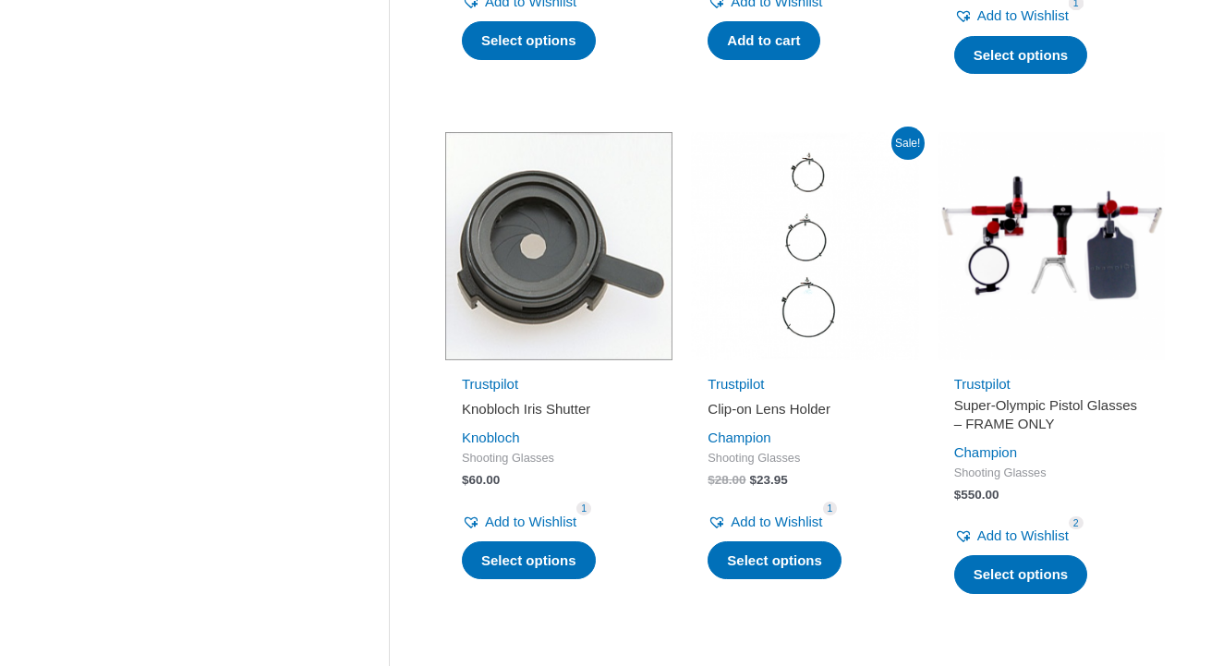 Image resolution: width=1223 pixels, height=666 pixels. Describe the element at coordinates (1051, 417) in the screenshot. I see `a: Super-Olympic Pistol Glasses – FRAME ONLY` at that location.